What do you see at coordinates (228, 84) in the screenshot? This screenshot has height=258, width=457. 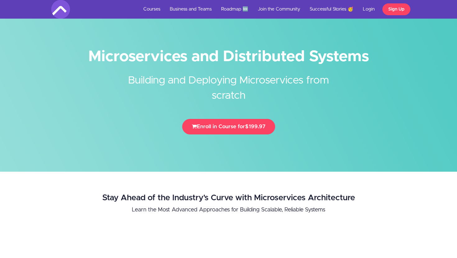 I see `h2: Building and Deploying Microservices from scratch` at bounding box center [228, 84].